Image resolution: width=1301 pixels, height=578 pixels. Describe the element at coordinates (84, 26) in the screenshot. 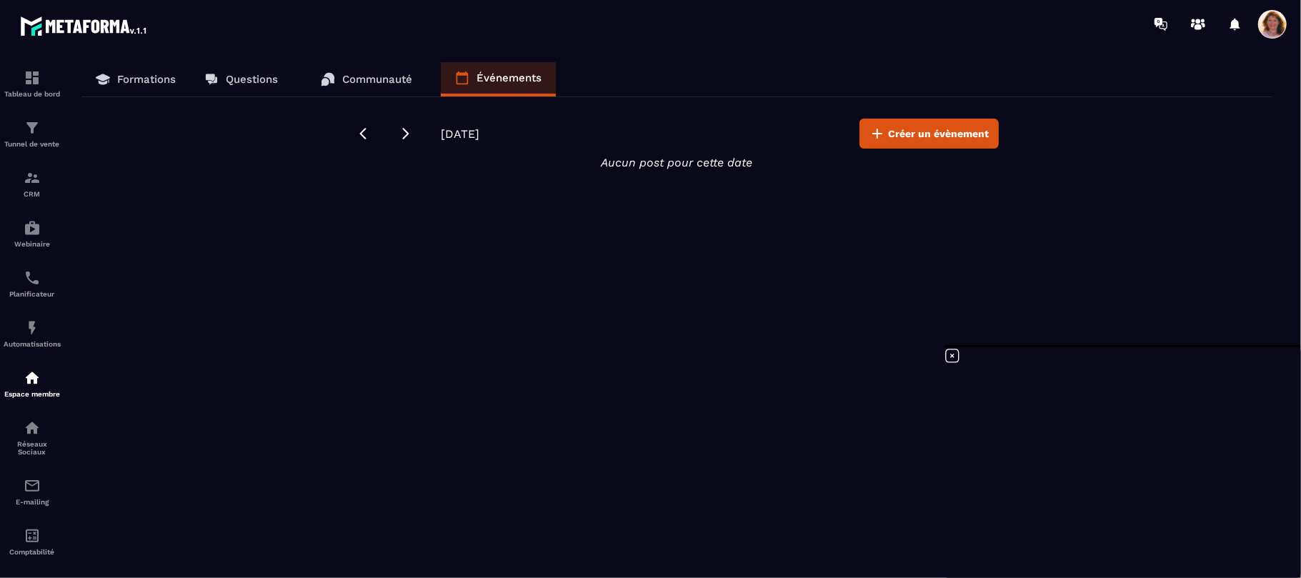

I see `img: logo` at that location.